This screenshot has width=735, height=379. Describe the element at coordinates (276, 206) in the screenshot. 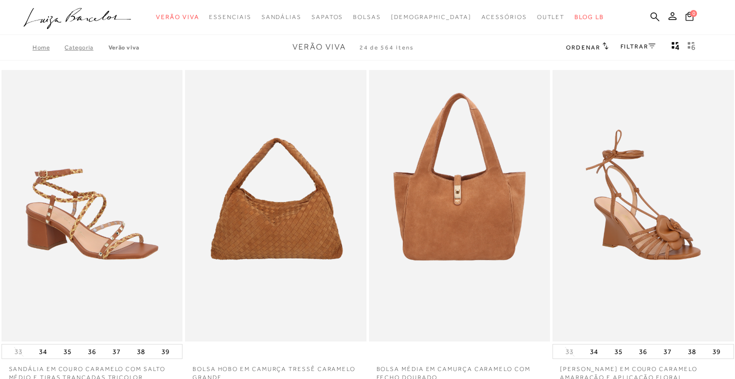

I see `a: BOLSA HOBO EM CAMURÇA TRESSÊ CARAMELO GRANDE BOLSA HOBO EM CAMURÇA TRESSÊ CARAMELO GRANDE` at that location.